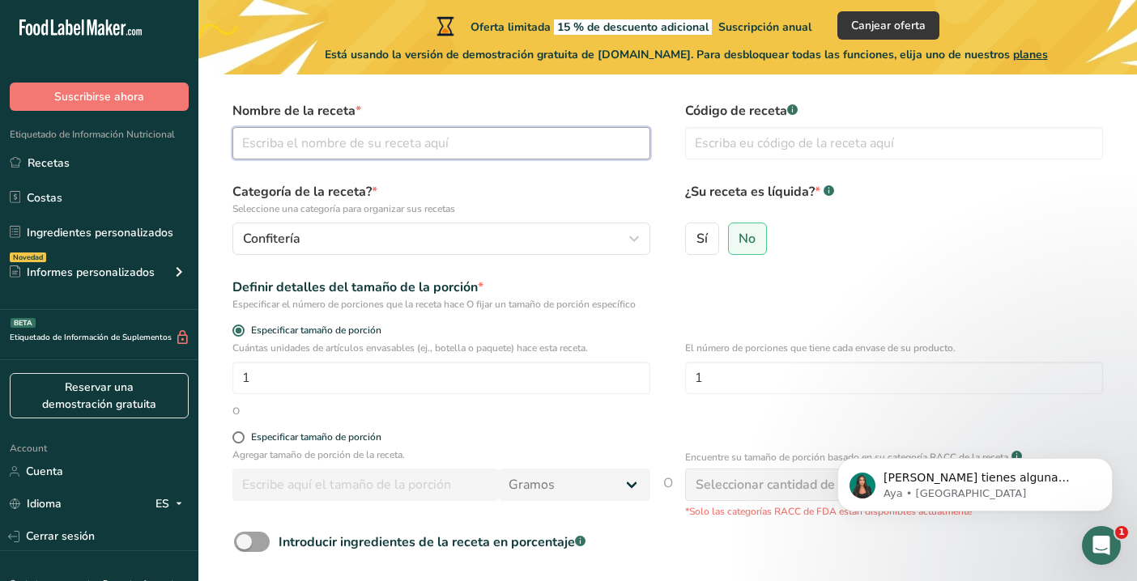 The width and height of the screenshot is (1137, 581). Describe the element at coordinates (1121, 533) in the screenshot. I see `span: 1` at that location.